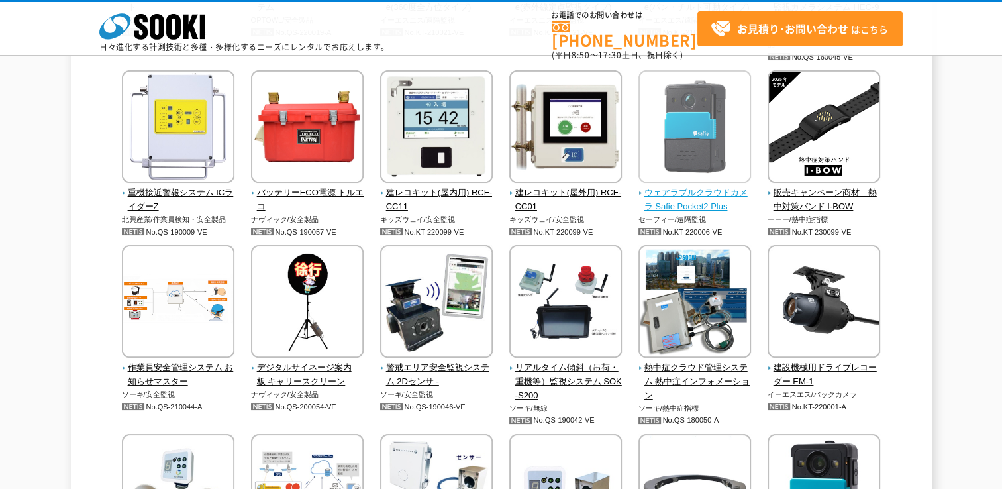 The height and width of the screenshot is (489, 1002). Describe the element at coordinates (617, 55) in the screenshot. I see `span: (平日 ～ 土日、祝日除く)` at that location.